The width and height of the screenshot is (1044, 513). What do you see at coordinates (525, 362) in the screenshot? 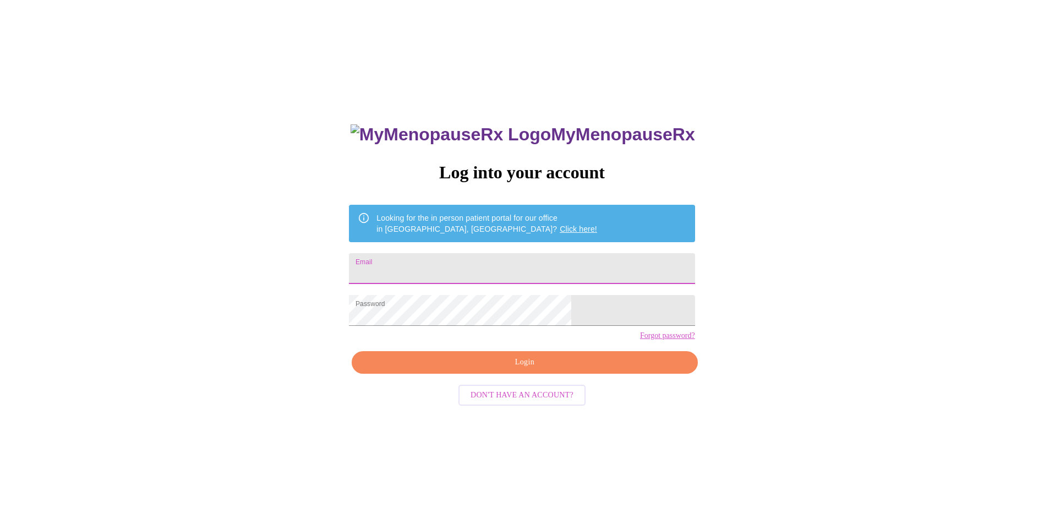
I see `button: Login` at bounding box center [525, 362].